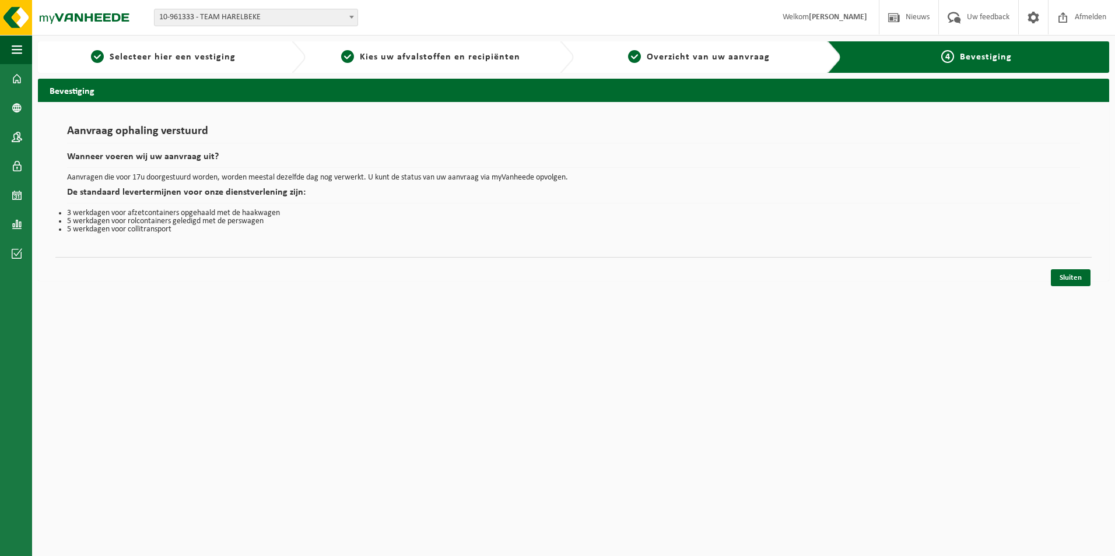 The width and height of the screenshot is (1115, 556). What do you see at coordinates (573, 222) in the screenshot?
I see `li: 5 werkdagen voor rolcontainers geledigd met de perswagen` at bounding box center [573, 222].